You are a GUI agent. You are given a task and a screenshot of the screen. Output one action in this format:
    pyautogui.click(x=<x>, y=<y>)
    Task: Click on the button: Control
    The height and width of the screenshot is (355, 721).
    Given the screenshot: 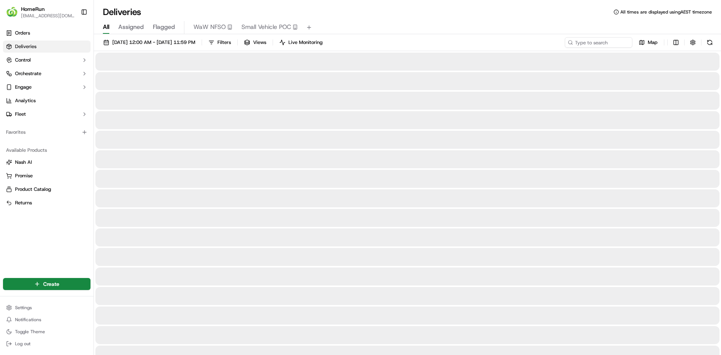 What is the action you would take?
    pyautogui.click(x=47, y=60)
    